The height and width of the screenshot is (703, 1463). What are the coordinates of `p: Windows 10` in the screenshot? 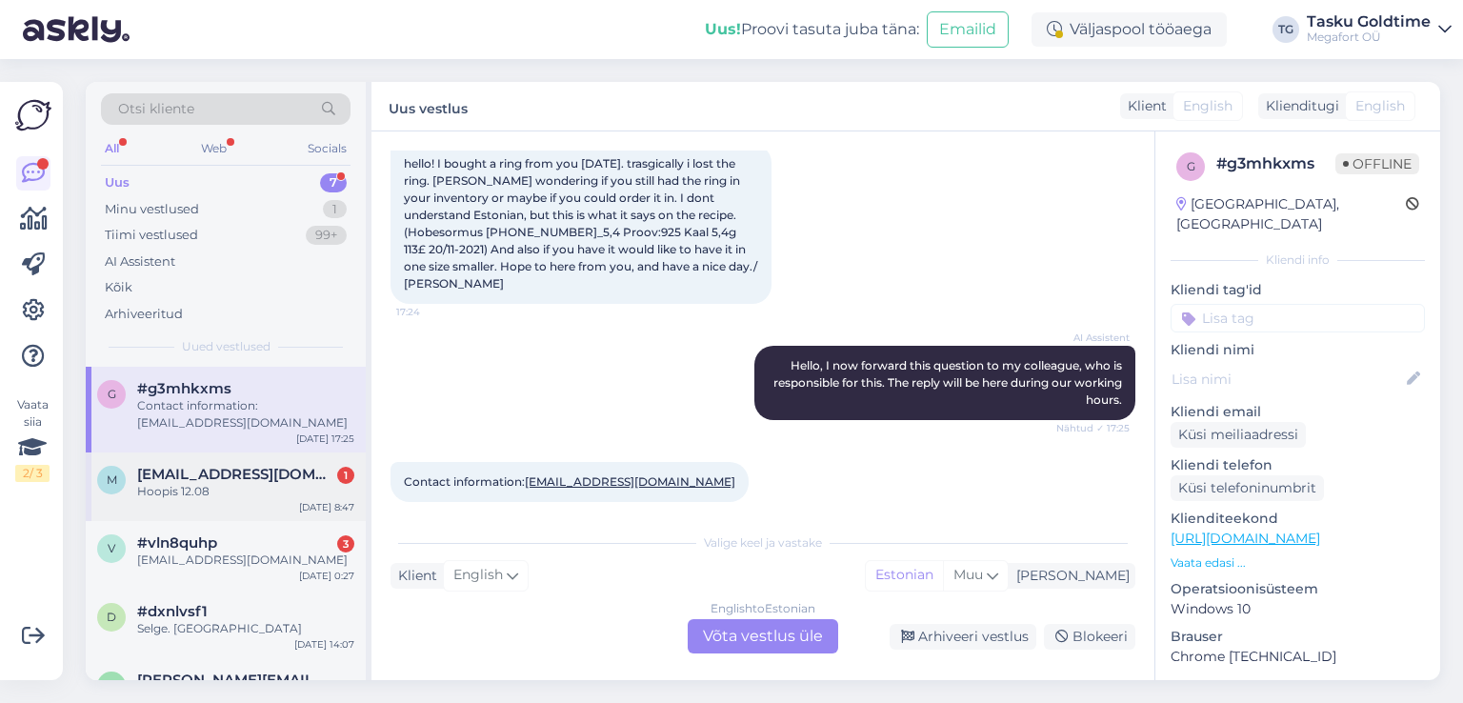 It's located at (1297, 609).